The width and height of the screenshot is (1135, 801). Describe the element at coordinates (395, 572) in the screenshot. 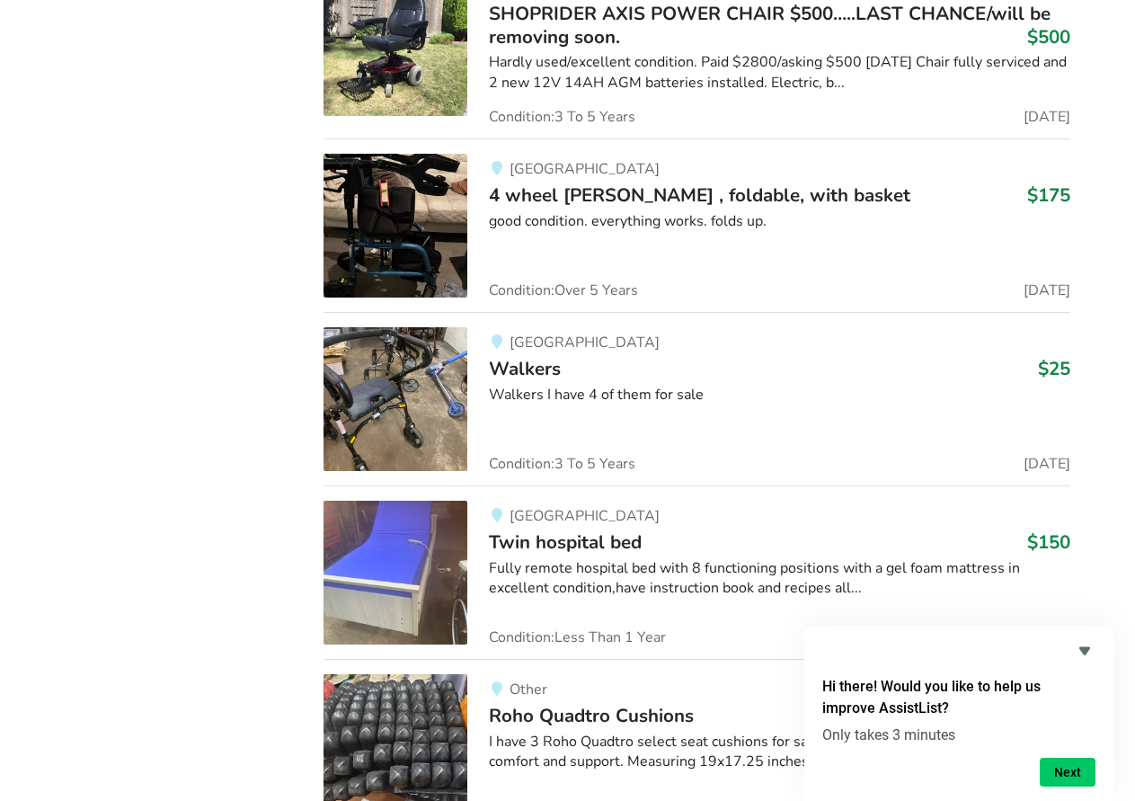

I see `img: bedroom equipment-twin hospital bed` at that location.